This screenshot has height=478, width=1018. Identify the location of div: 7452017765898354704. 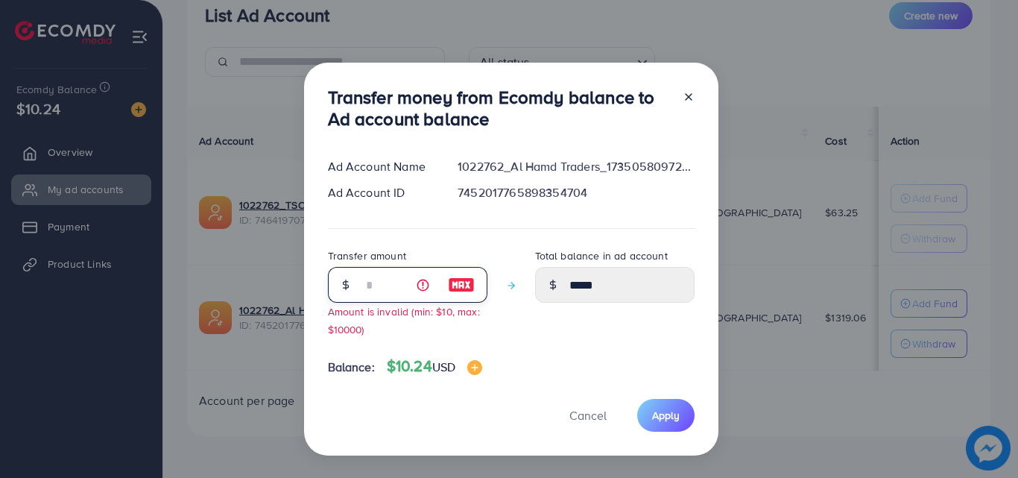
(576, 192).